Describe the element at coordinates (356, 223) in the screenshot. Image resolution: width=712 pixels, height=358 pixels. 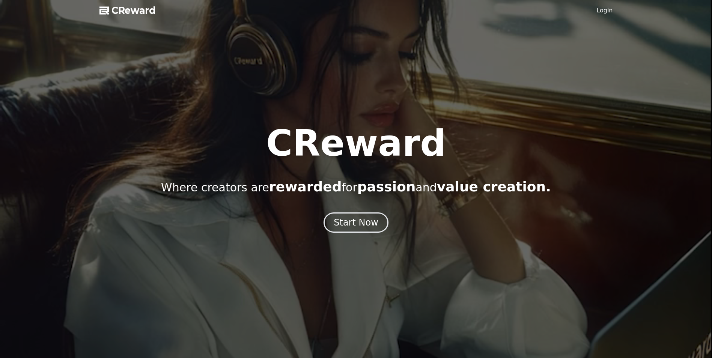
I see `a: Start Now` at that location.